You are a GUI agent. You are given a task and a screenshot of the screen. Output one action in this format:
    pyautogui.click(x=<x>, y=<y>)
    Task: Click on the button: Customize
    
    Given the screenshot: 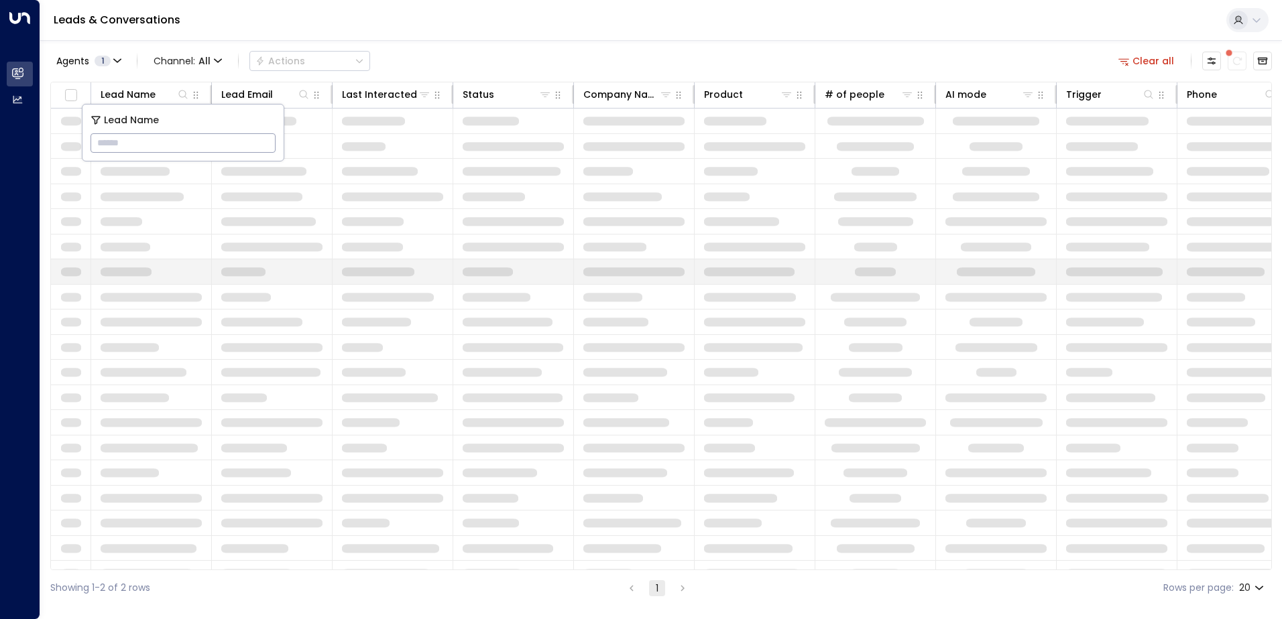 What is the action you would take?
    pyautogui.click(x=1211, y=61)
    